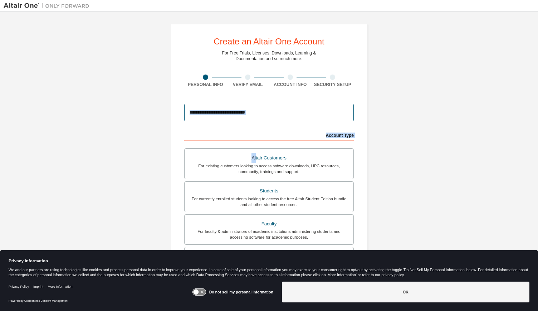 This screenshot has height=311, width=538. I want to click on img: Altair One, so click(48, 6).